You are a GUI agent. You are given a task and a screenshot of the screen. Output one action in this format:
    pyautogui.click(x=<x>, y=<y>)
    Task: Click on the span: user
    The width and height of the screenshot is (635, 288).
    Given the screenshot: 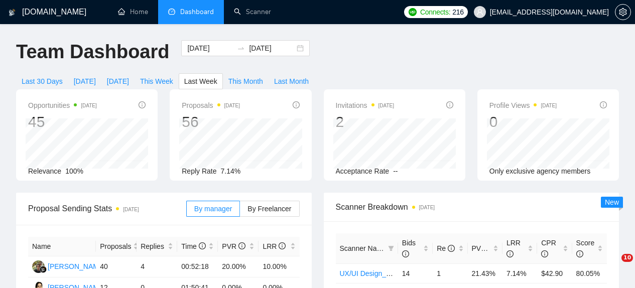 What is the action you would take?
    pyautogui.click(x=480, y=12)
    